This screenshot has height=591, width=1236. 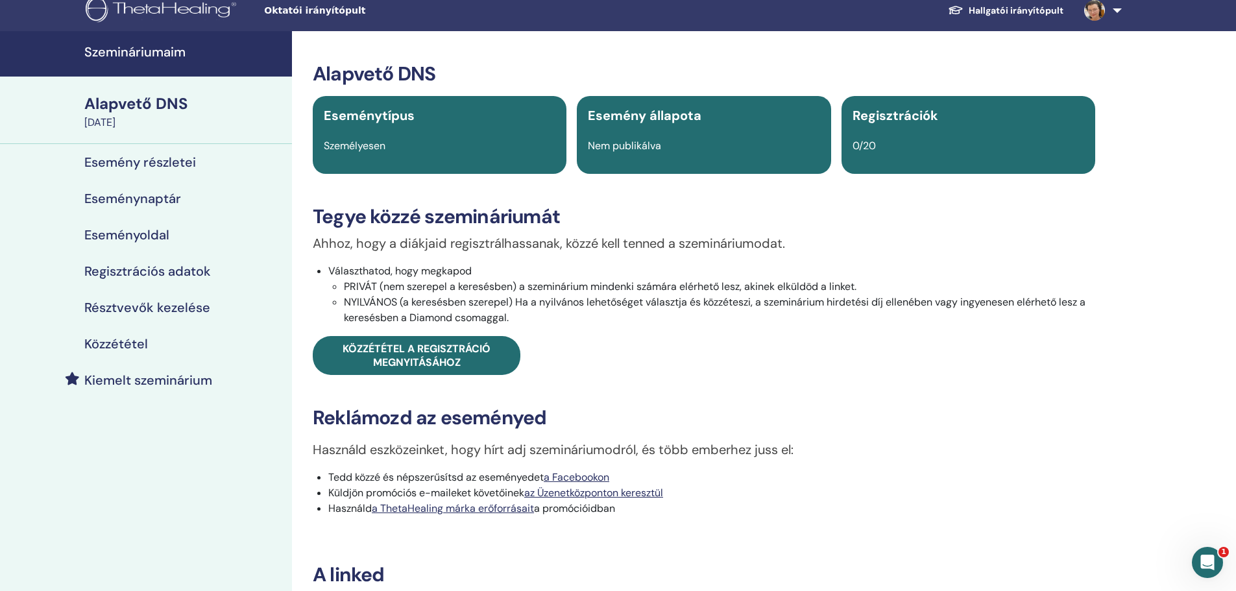 I want to click on font: Oktatói irányítópult, so click(x=315, y=10).